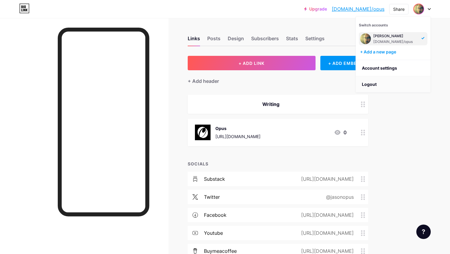  What do you see at coordinates (251, 63) in the screenshot?
I see `button: + ADD LINK` at bounding box center [251, 63].